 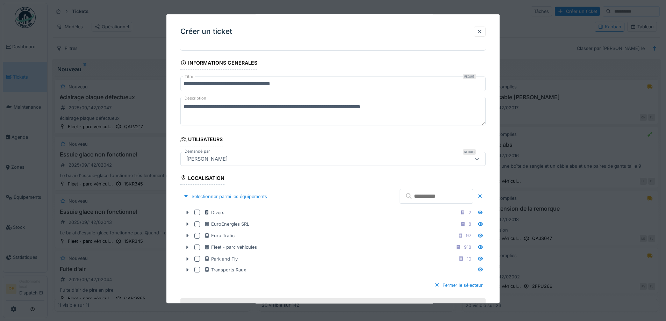 I want to click on div: Fleet - parc véhicules, so click(x=231, y=248).